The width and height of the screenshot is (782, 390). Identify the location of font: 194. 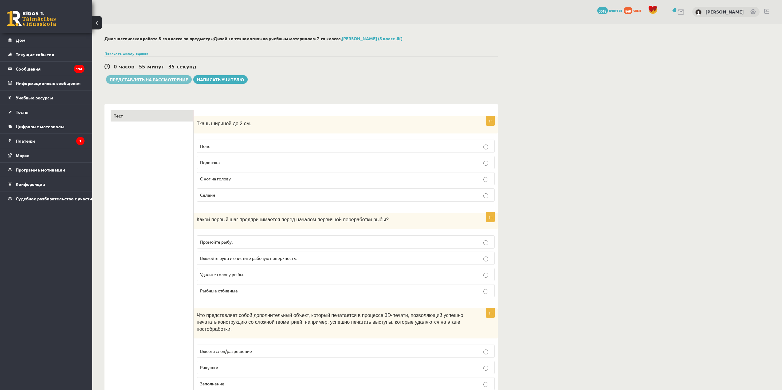
(79, 69).